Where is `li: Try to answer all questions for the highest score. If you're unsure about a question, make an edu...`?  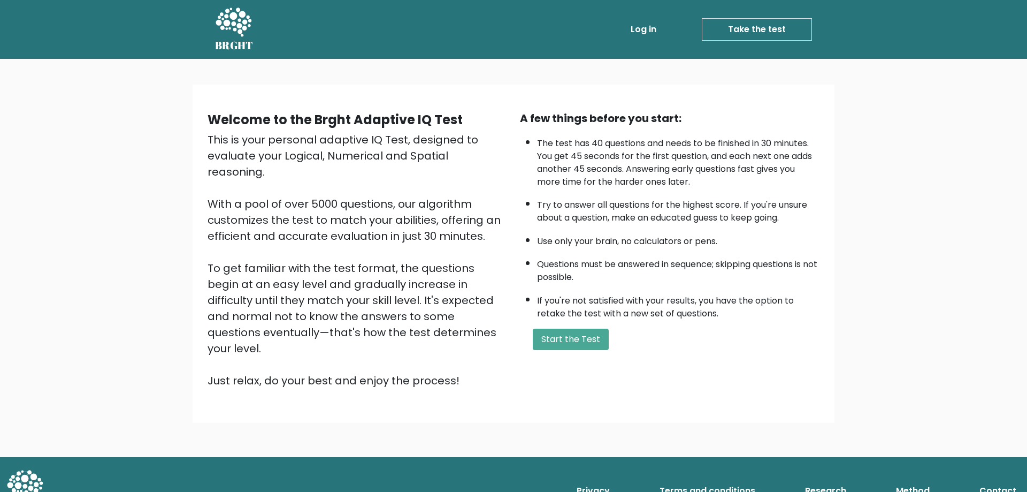 li: Try to answer all questions for the highest score. If you're unsure about a question, make an edu... is located at coordinates (678, 209).